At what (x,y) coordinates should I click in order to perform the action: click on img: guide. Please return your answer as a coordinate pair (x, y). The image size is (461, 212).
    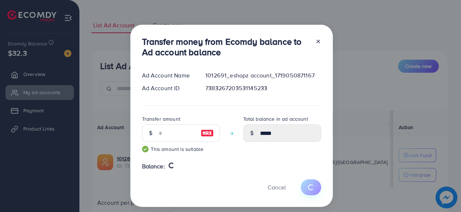
    Looking at the image, I should click on (145, 149).